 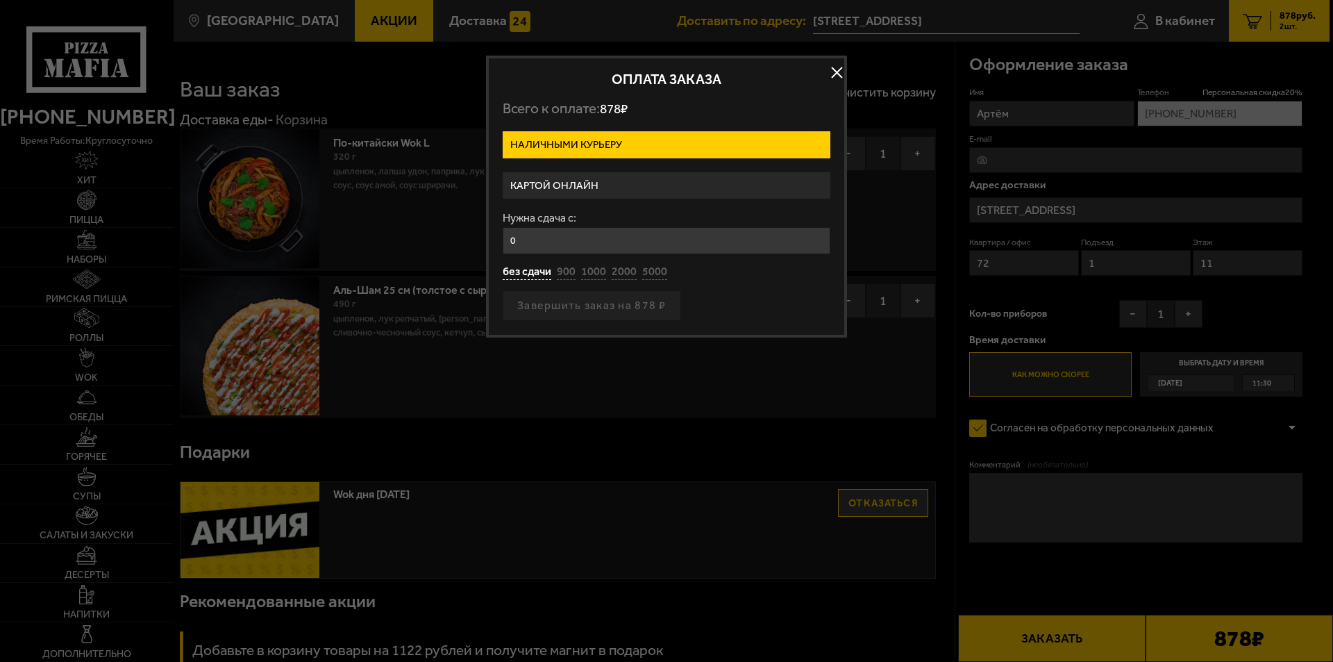 I want to click on p: Всего к оплате:, so click(x=666, y=108).